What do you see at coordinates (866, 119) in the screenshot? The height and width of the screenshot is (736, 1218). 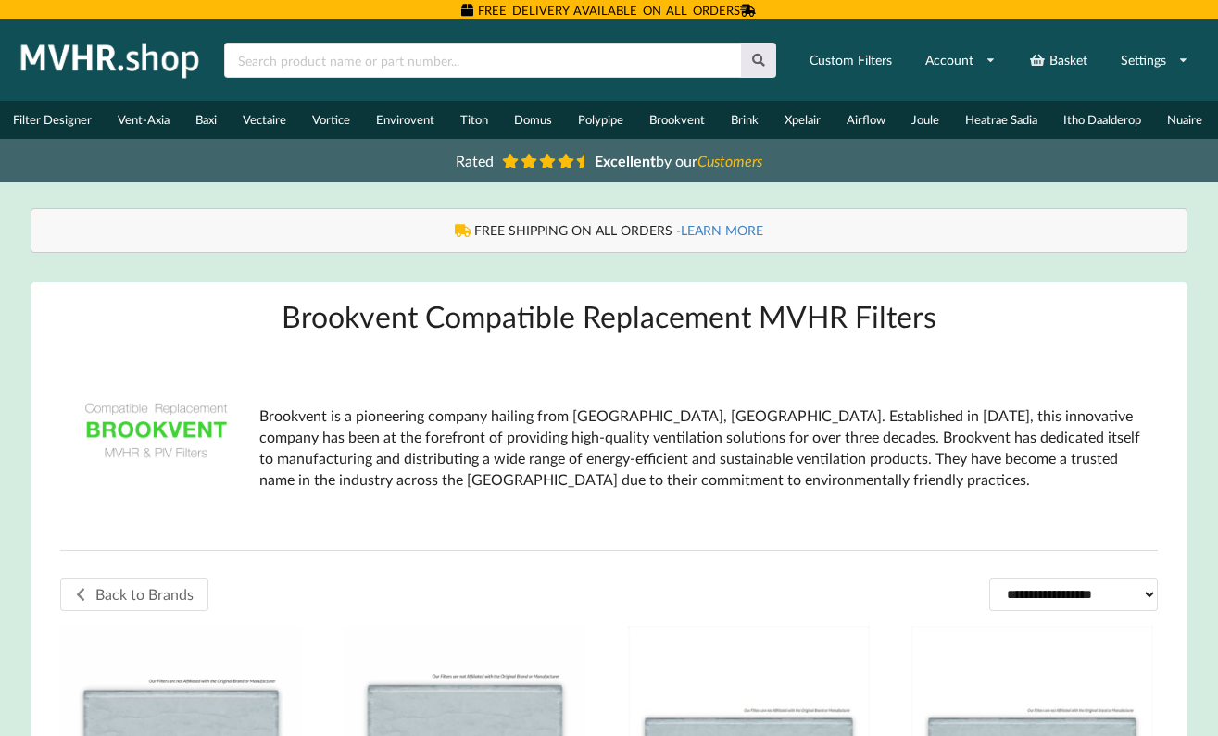 I see `a: Airflow` at bounding box center [866, 119].